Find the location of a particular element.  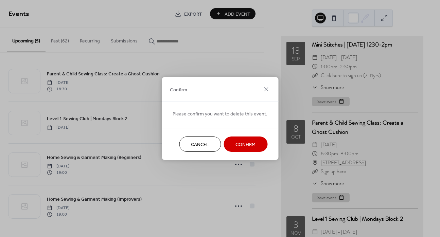

span: Cancel is located at coordinates (200, 145).